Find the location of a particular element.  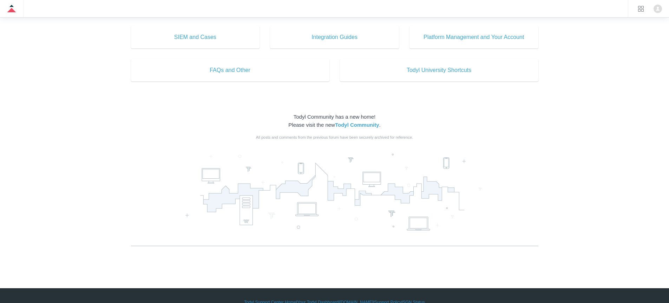

zd-hc-trigger: Click your profile icon to open the profile menu is located at coordinates (658, 9).